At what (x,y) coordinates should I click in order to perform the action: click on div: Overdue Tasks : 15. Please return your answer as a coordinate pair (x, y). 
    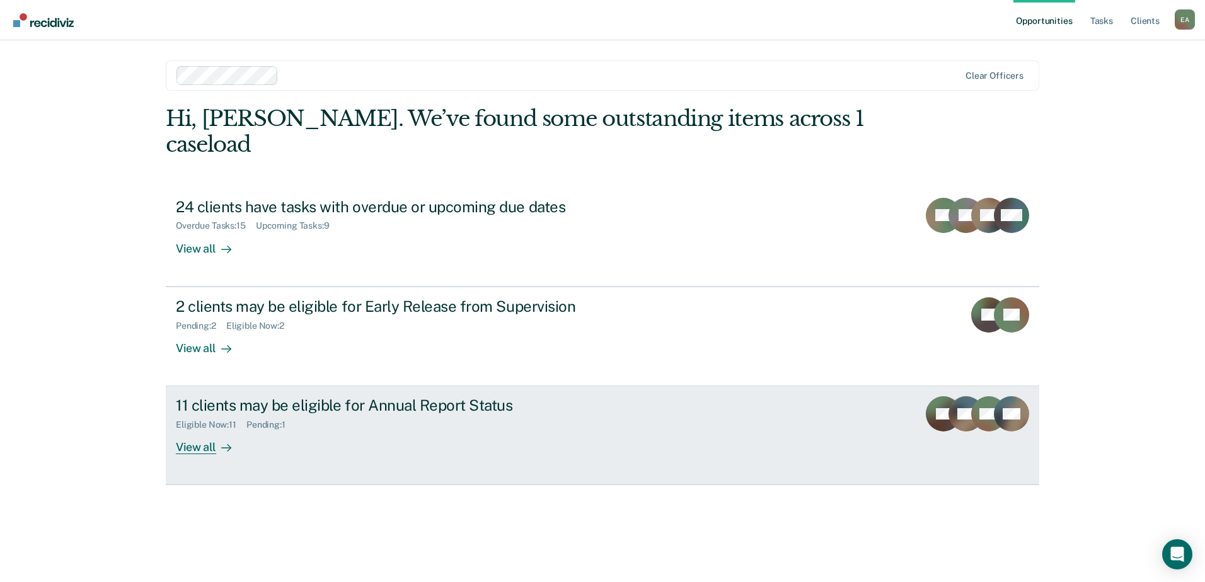
    Looking at the image, I should click on (215, 226).